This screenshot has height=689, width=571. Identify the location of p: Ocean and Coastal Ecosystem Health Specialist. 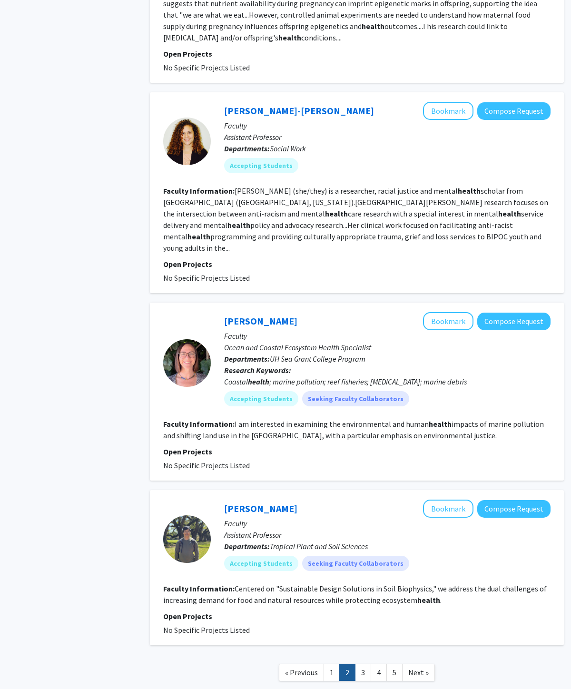
(387, 347).